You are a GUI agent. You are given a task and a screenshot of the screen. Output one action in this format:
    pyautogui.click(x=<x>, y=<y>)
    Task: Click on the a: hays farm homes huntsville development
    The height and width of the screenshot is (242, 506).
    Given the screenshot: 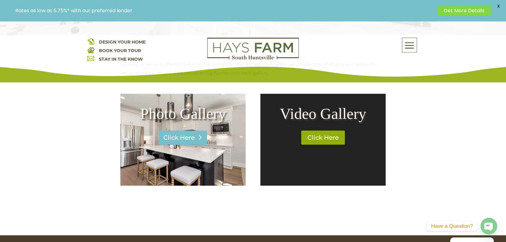 What is the action you would take?
    pyautogui.click(x=253, y=58)
    